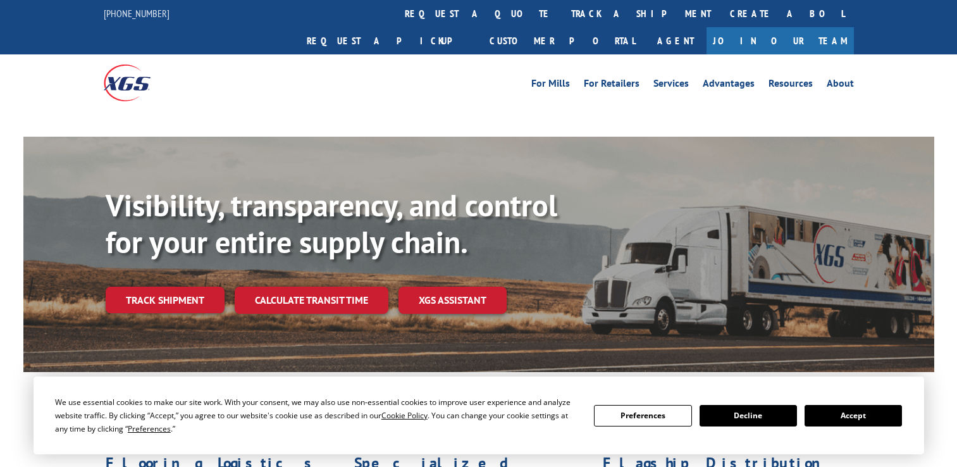 The image size is (957, 467). Describe the element at coordinates (311, 300) in the screenshot. I see `a: Calculate transit time` at that location.